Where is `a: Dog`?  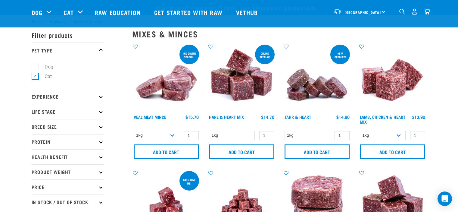 a: Dog is located at coordinates (37, 12).